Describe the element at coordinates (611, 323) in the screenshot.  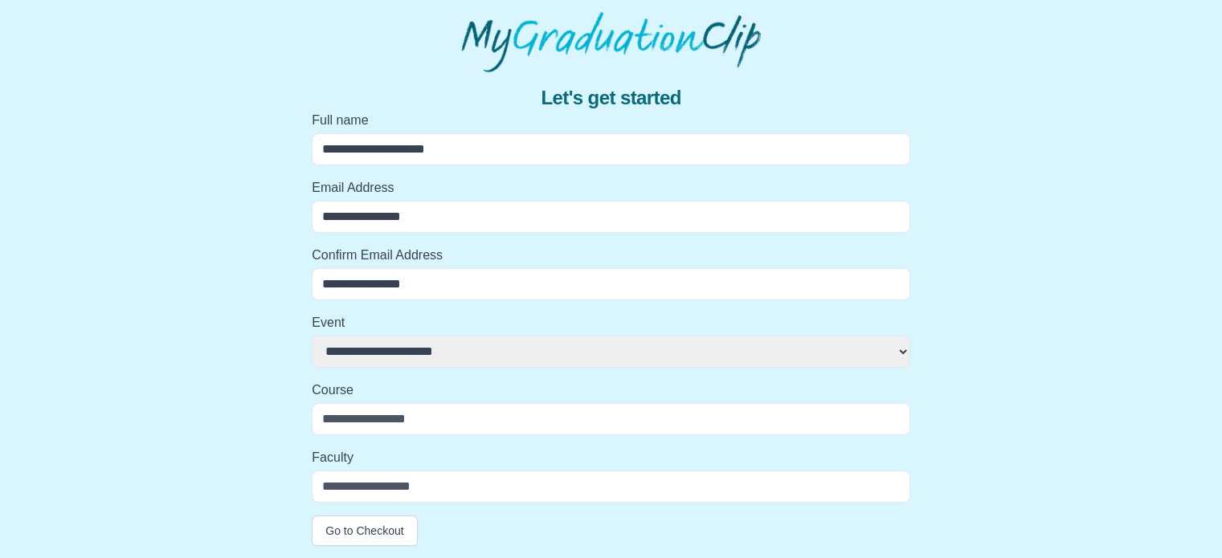
I see `label: Event` at that location.